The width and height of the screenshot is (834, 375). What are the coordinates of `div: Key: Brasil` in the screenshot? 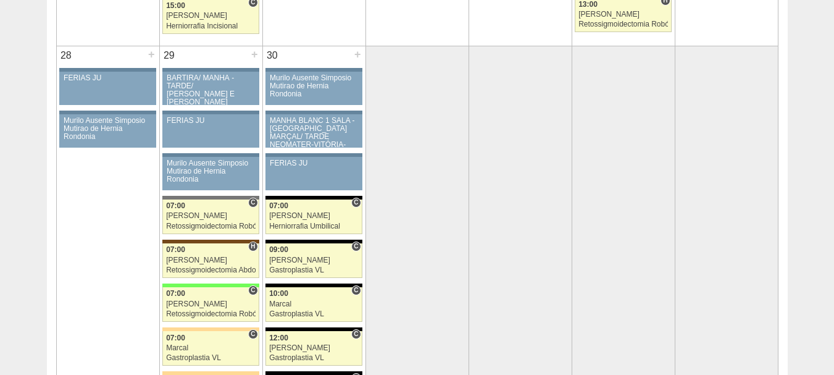 It's located at (210, 285).